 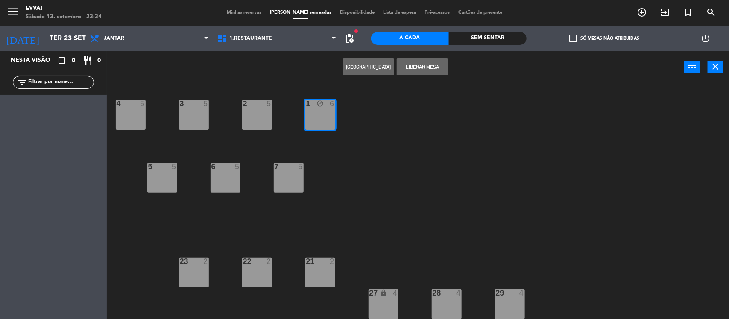 What do you see at coordinates (369, 293) in the screenshot?
I see `div: 27` at bounding box center [369, 293].